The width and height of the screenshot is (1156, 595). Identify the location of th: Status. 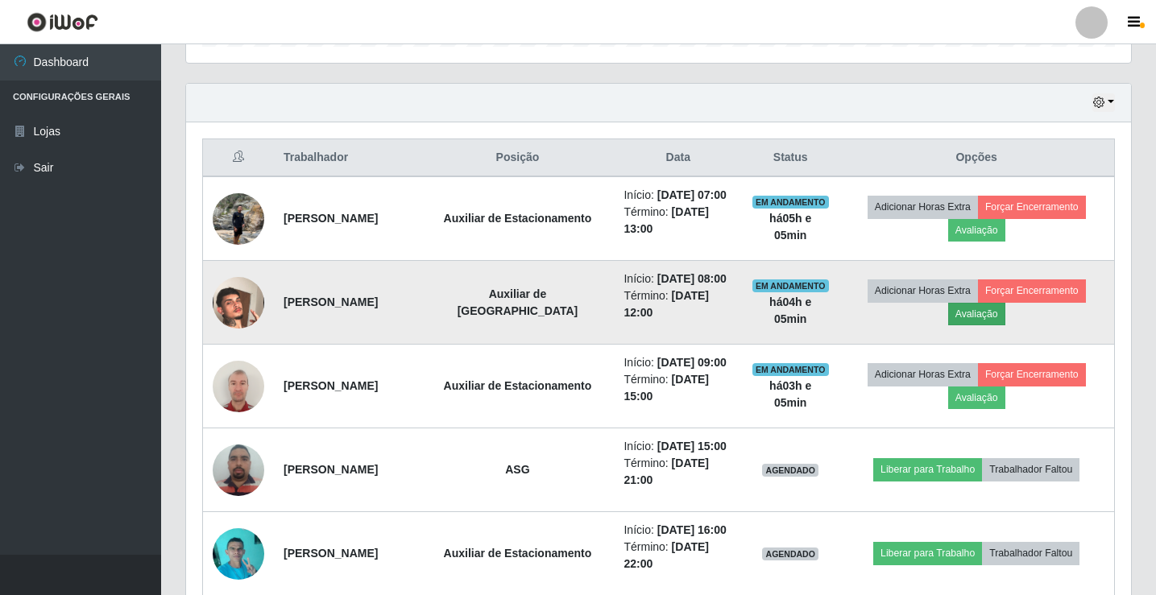
(790, 158).